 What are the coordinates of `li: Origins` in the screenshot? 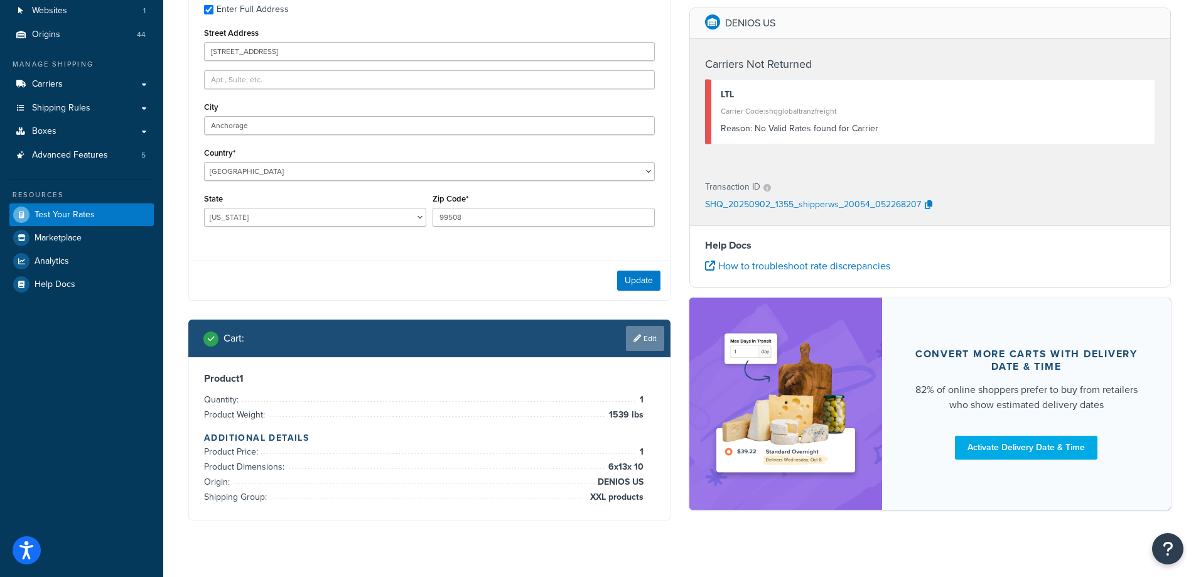 It's located at (82, 35).